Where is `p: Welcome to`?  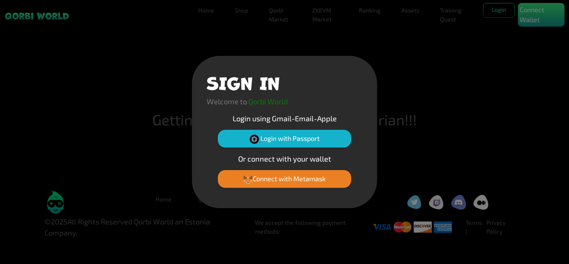 p: Welcome to is located at coordinates (227, 101).